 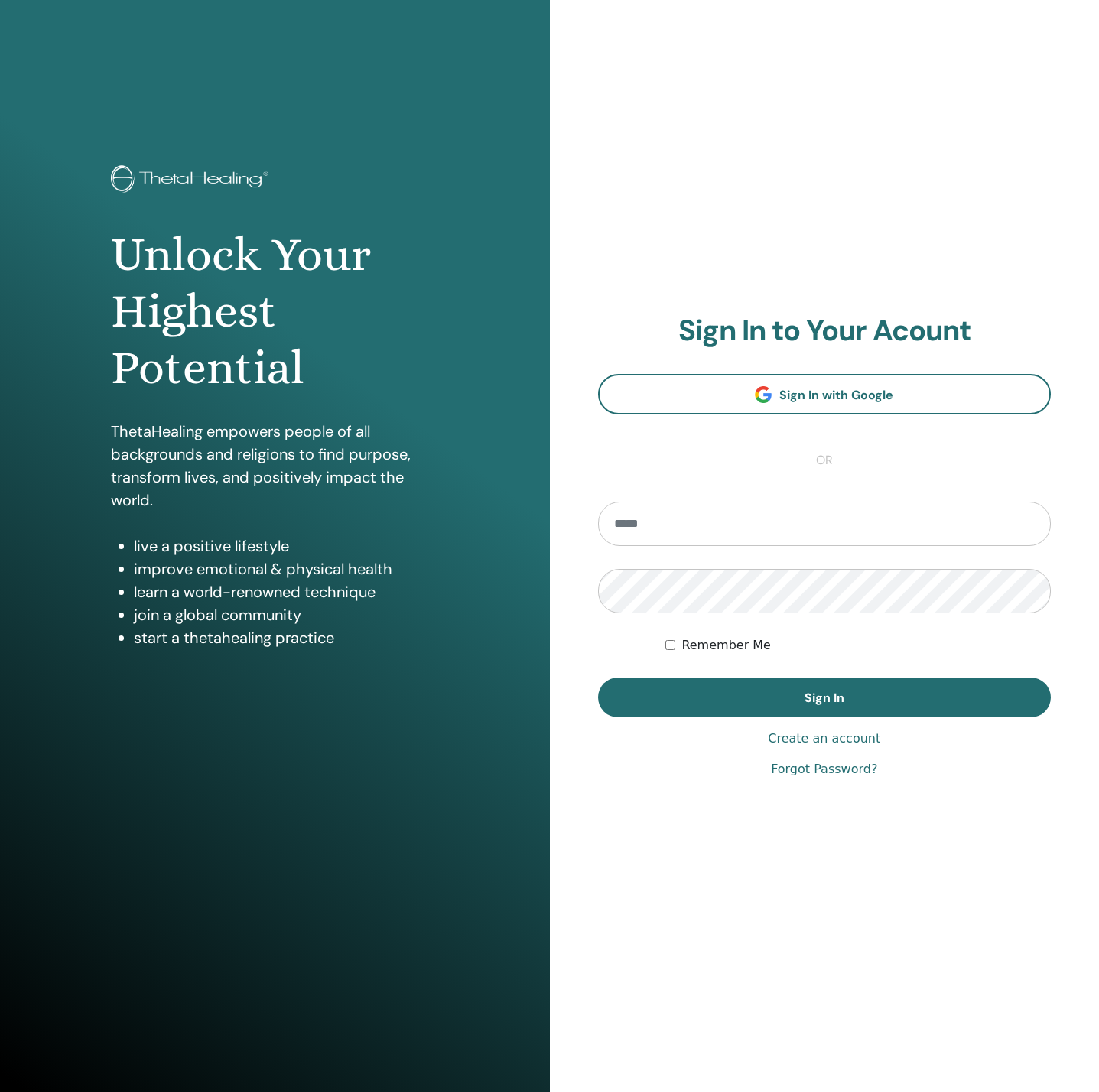 What do you see at coordinates (824, 394) in the screenshot?
I see `a: Sign In with Google` at bounding box center [824, 394].